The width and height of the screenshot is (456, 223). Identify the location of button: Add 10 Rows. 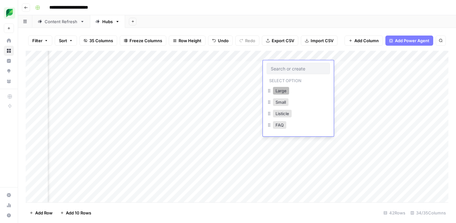
(76, 213).